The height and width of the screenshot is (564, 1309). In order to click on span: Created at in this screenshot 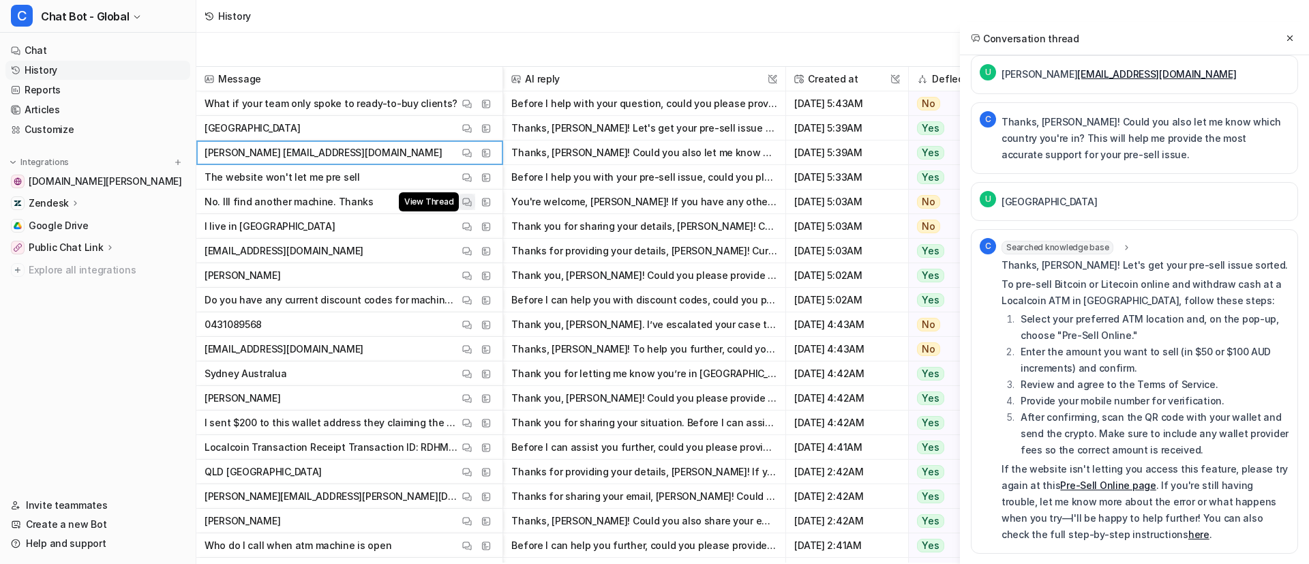, I will do `click(847, 79)`.